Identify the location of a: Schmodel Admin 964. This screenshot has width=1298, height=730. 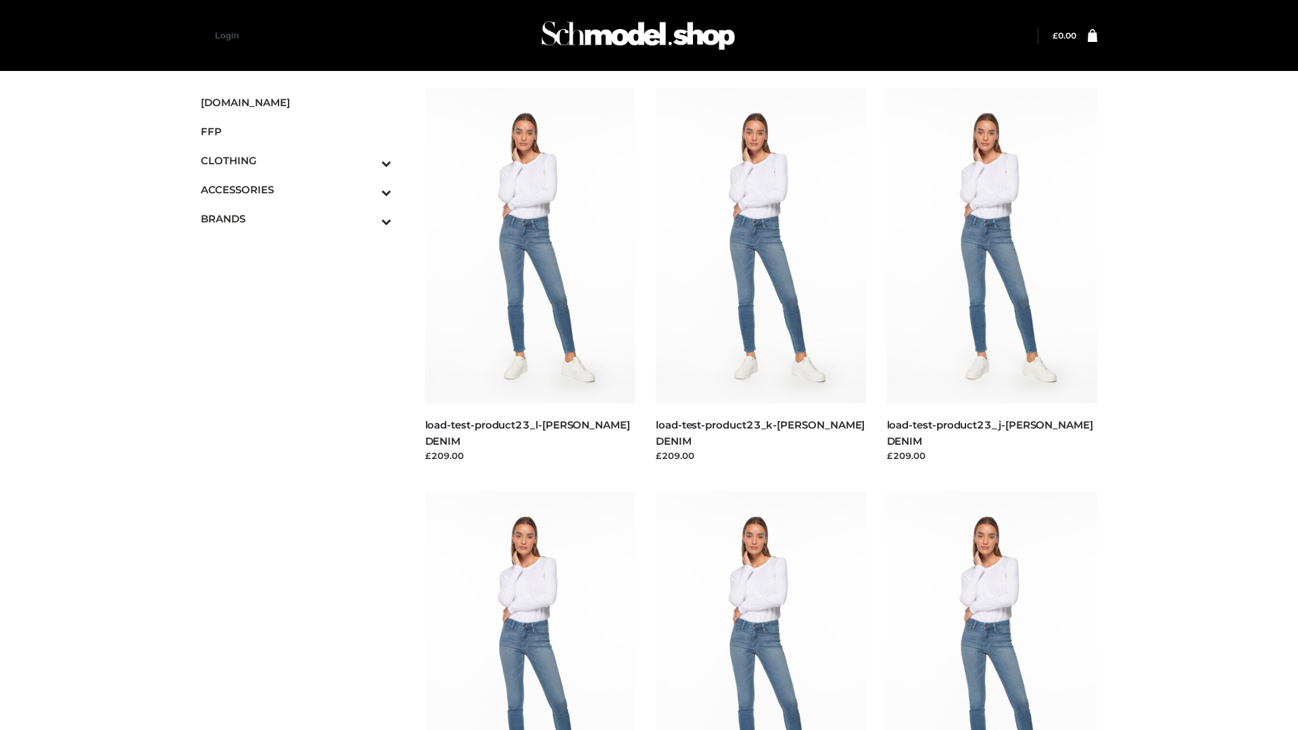
(638, 35).